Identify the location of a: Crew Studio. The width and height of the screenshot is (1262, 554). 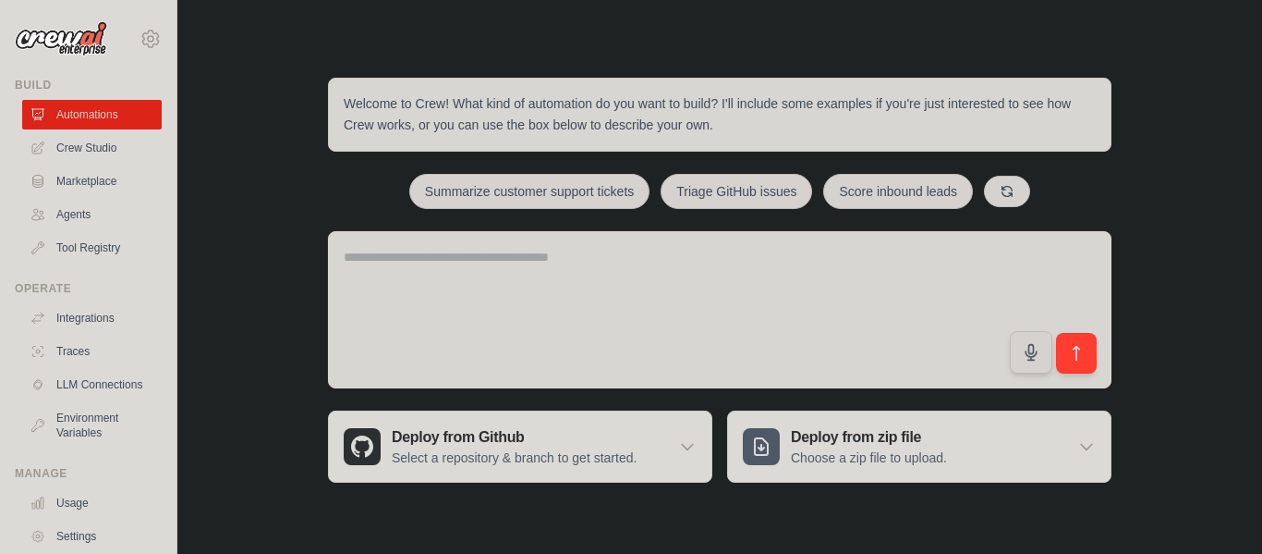
(91, 148).